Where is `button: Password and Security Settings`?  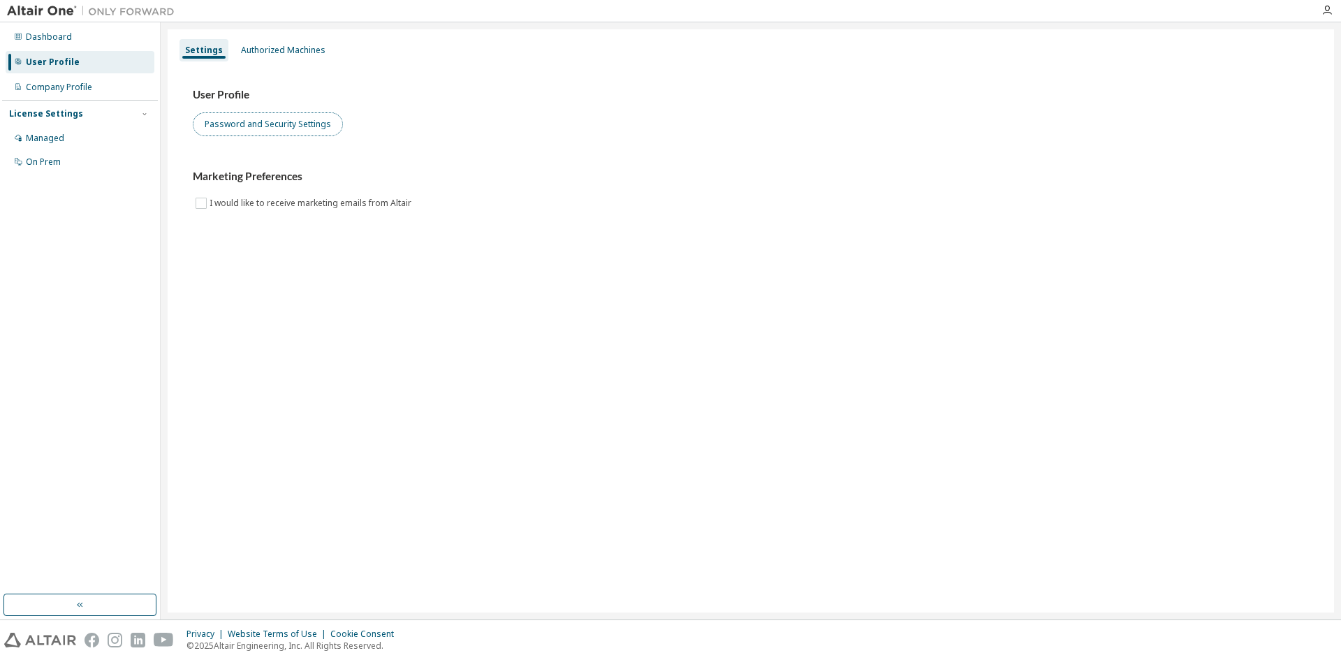 button: Password and Security Settings is located at coordinates (267, 124).